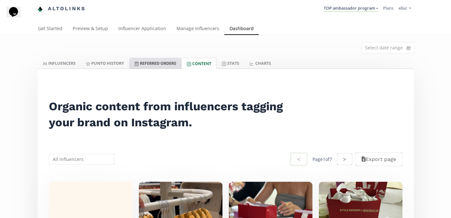  I want to click on a: Punto HISTORY, so click(105, 63).